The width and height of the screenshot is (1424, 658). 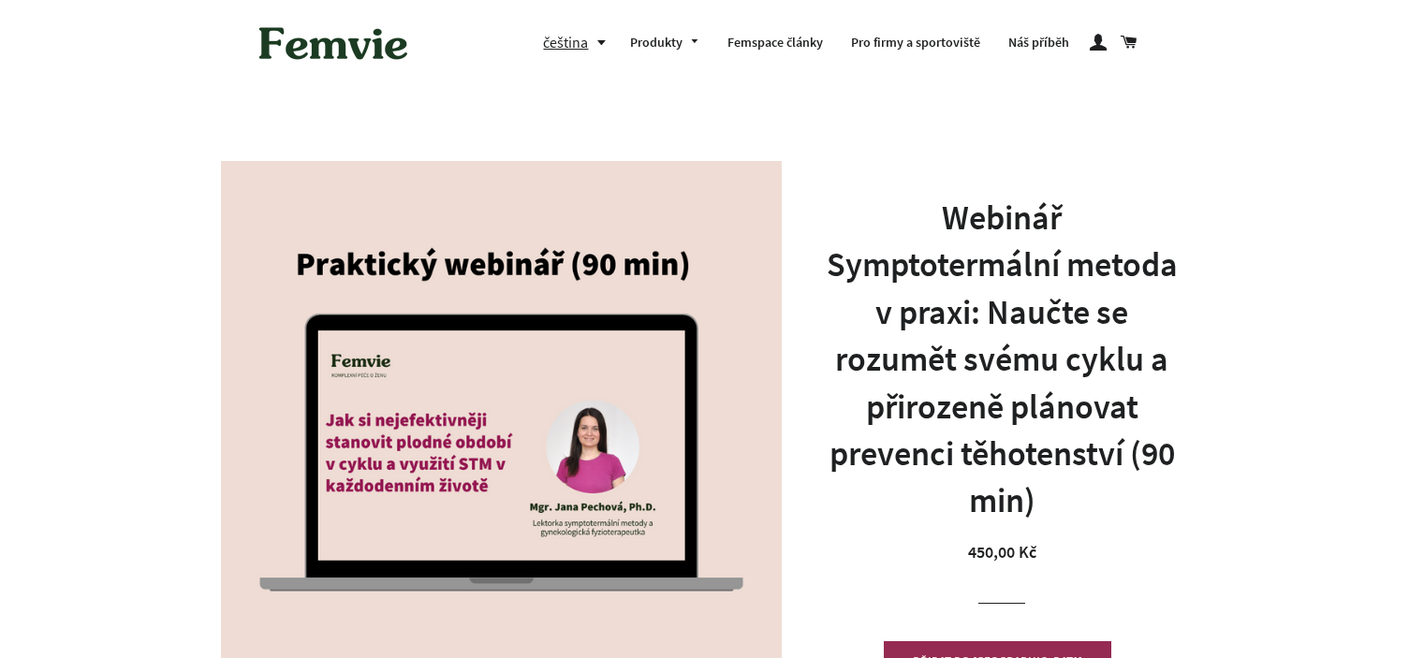 What do you see at coordinates (1038, 43) in the screenshot?
I see `a: Náš příběh` at bounding box center [1038, 43].